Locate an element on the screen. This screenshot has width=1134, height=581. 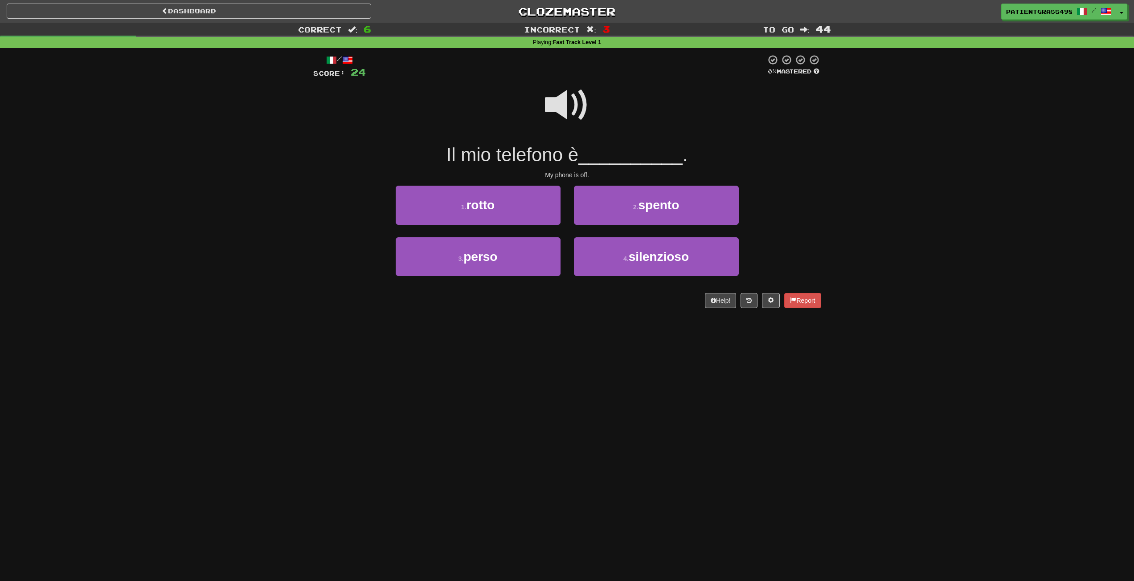
a: Clozemaster is located at coordinates (567, 11).